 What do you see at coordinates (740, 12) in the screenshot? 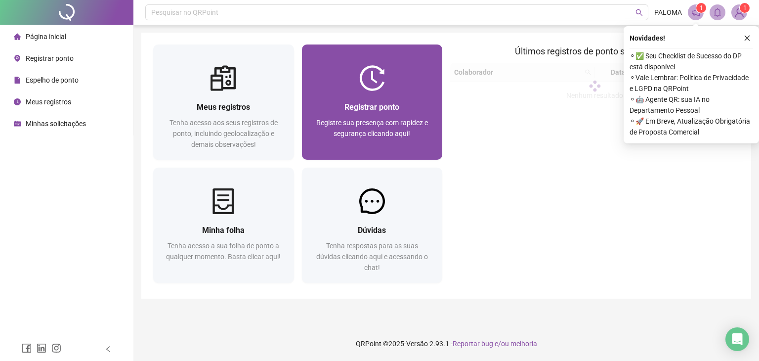
I see `img: 79004` at bounding box center [740, 12].